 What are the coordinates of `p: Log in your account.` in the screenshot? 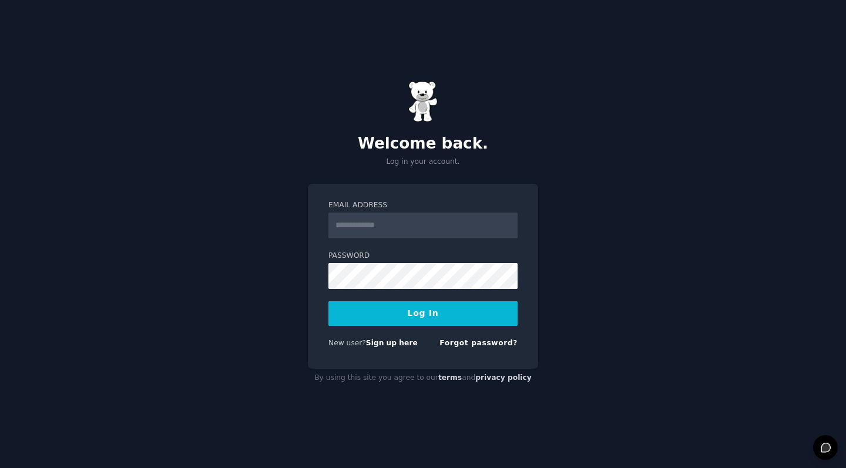 It's located at (423, 162).